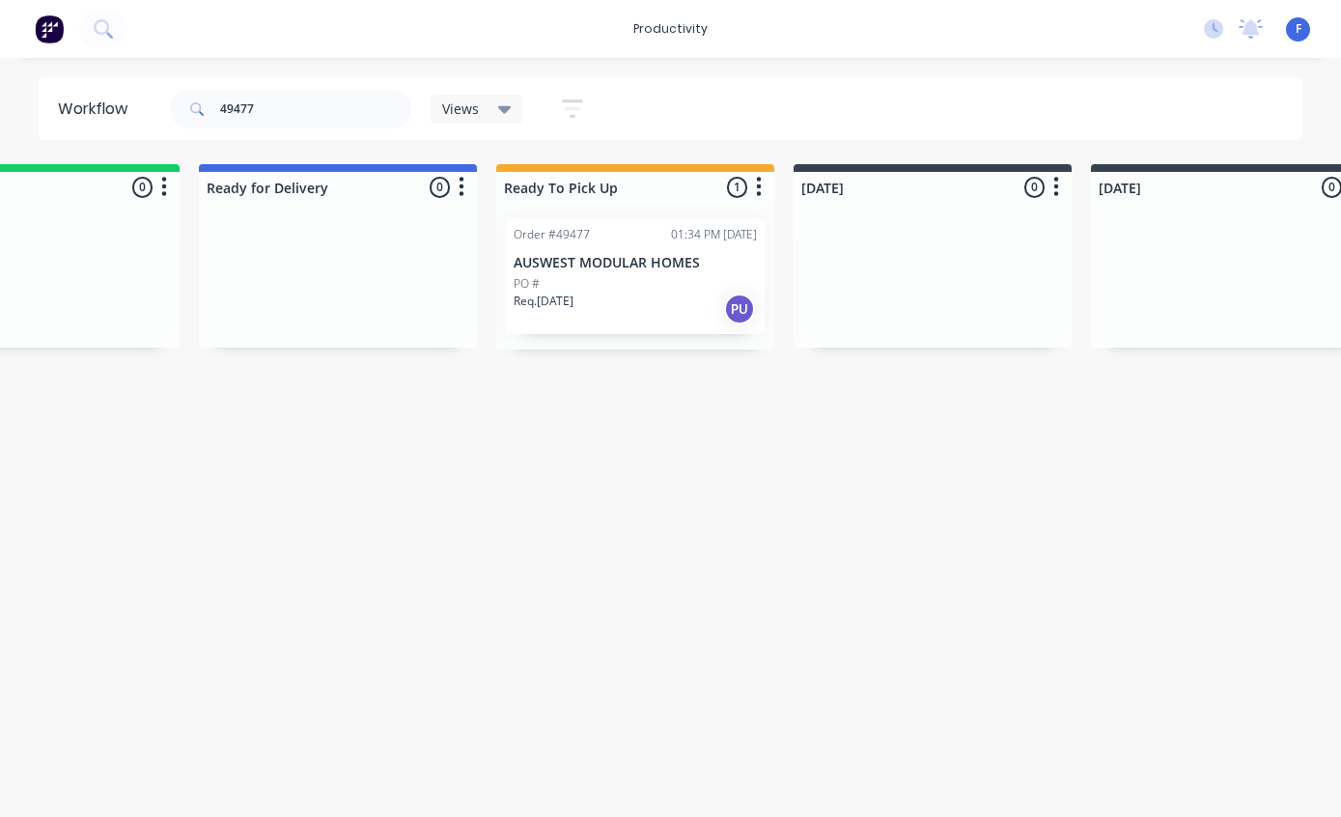 The height and width of the screenshot is (817, 1341). I want to click on div: Workflow, so click(98, 109).